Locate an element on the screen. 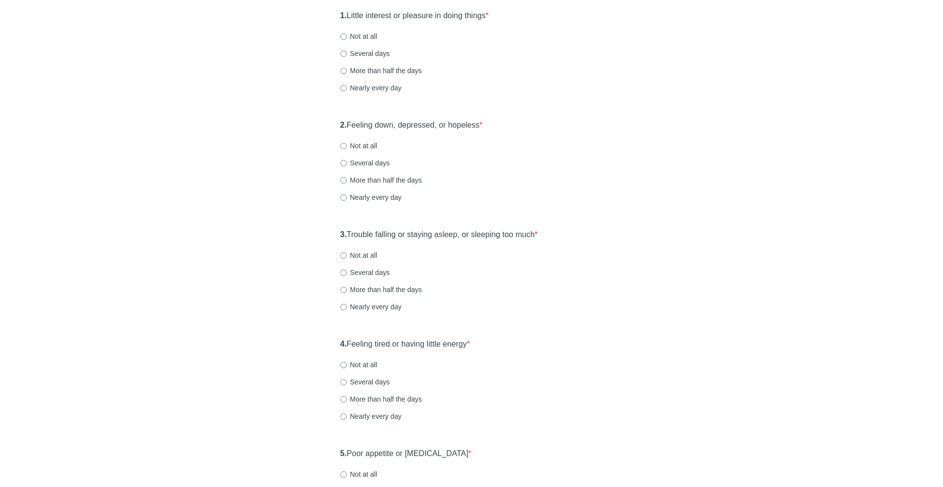 The width and height of the screenshot is (943, 487). strong: 4. is located at coordinates (343, 344).